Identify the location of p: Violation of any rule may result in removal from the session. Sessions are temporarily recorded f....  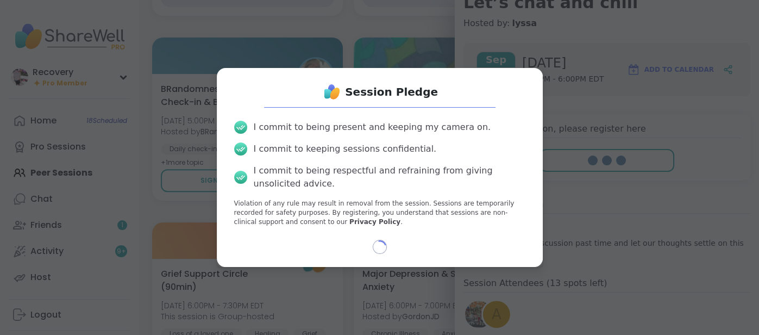
(380, 212).